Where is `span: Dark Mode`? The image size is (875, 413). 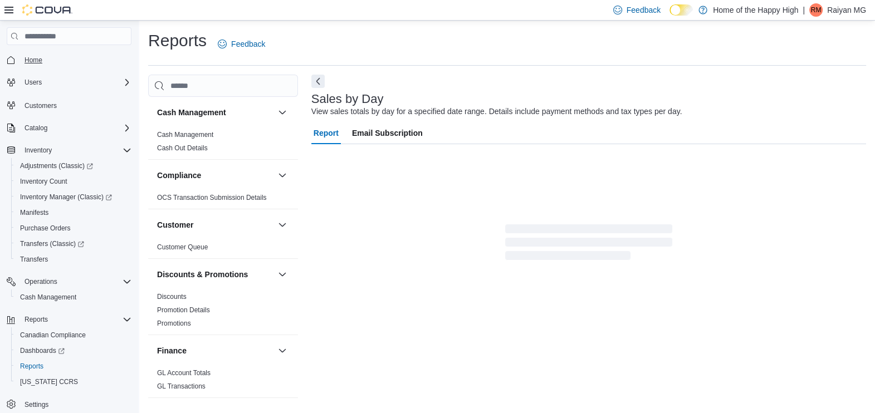
span: Dark Mode is located at coordinates (669, 16).